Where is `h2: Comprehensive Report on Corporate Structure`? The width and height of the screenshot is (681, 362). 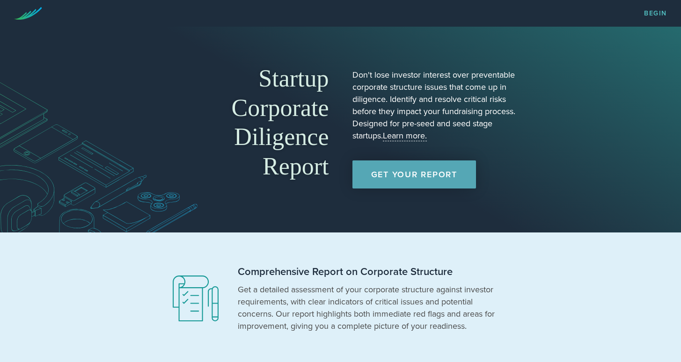 h2: Comprehensive Report on Corporate Structure is located at coordinates (369, 272).